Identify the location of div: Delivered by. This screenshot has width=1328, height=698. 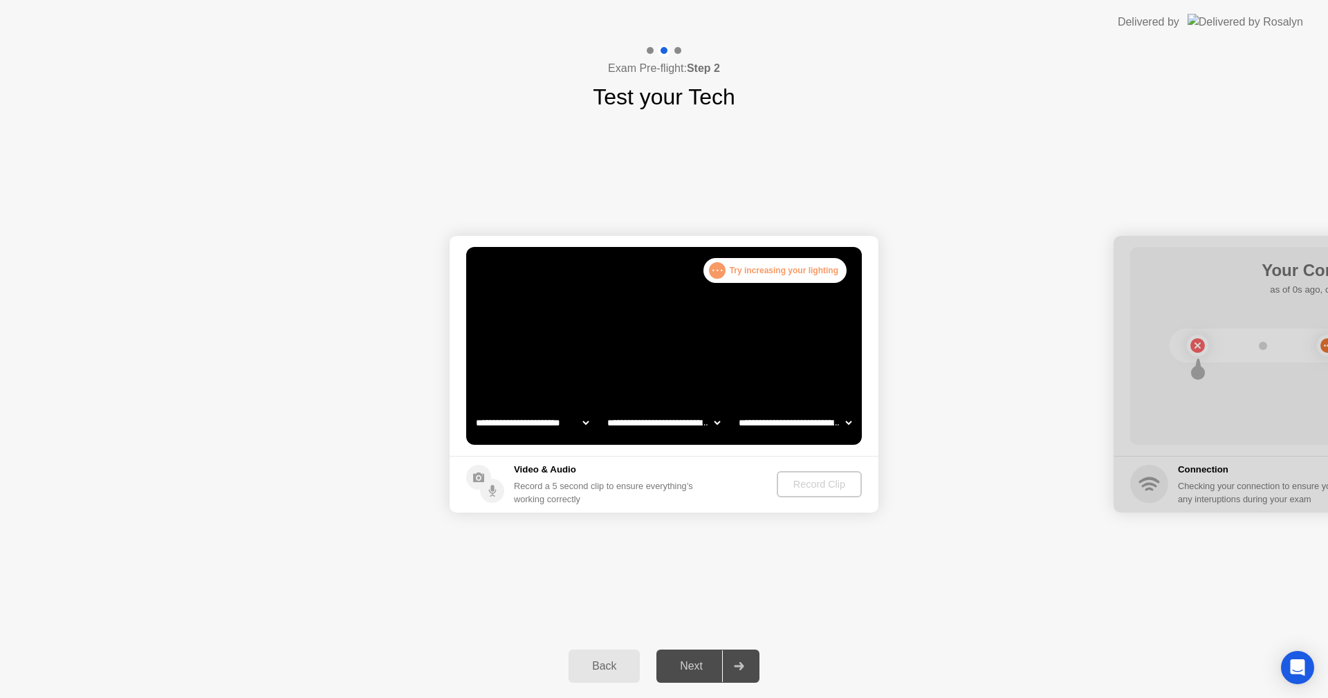
(1148, 22).